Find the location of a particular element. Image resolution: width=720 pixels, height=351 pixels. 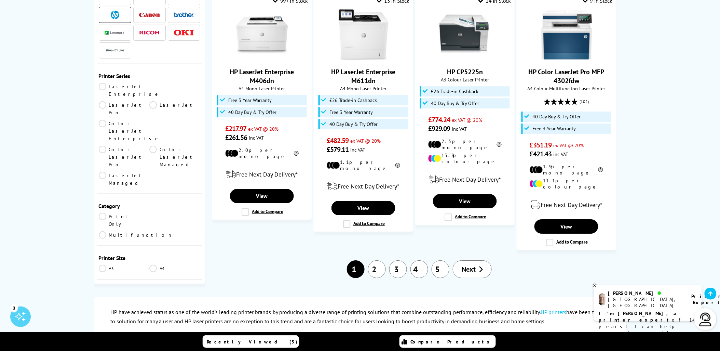

a: Brother is located at coordinates (184, 15).